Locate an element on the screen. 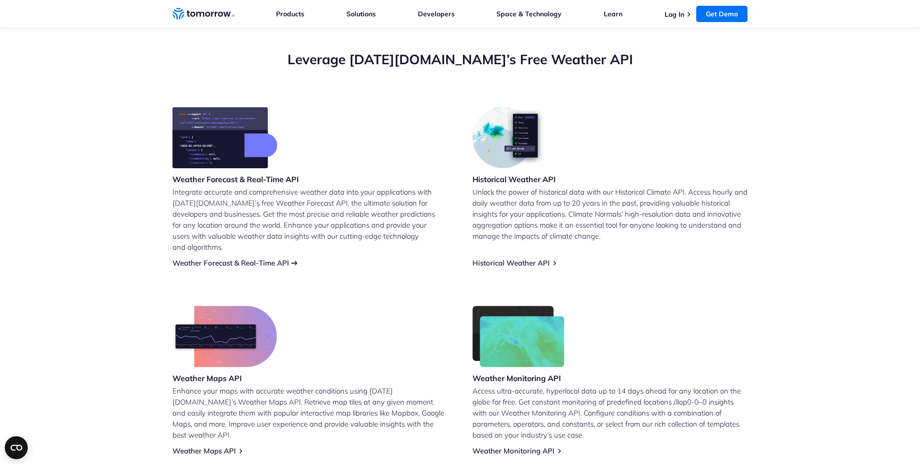 The image size is (920, 464). a: Get Demo is located at coordinates (721, 14).